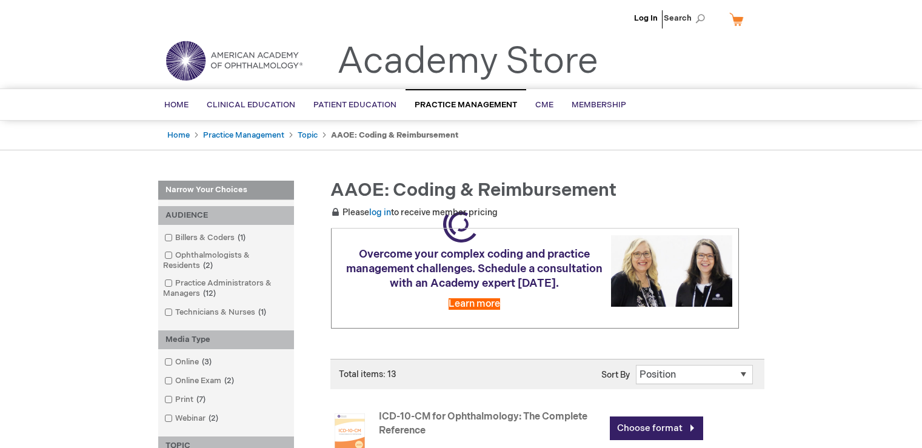  I want to click on a: Learn more, so click(474, 304).